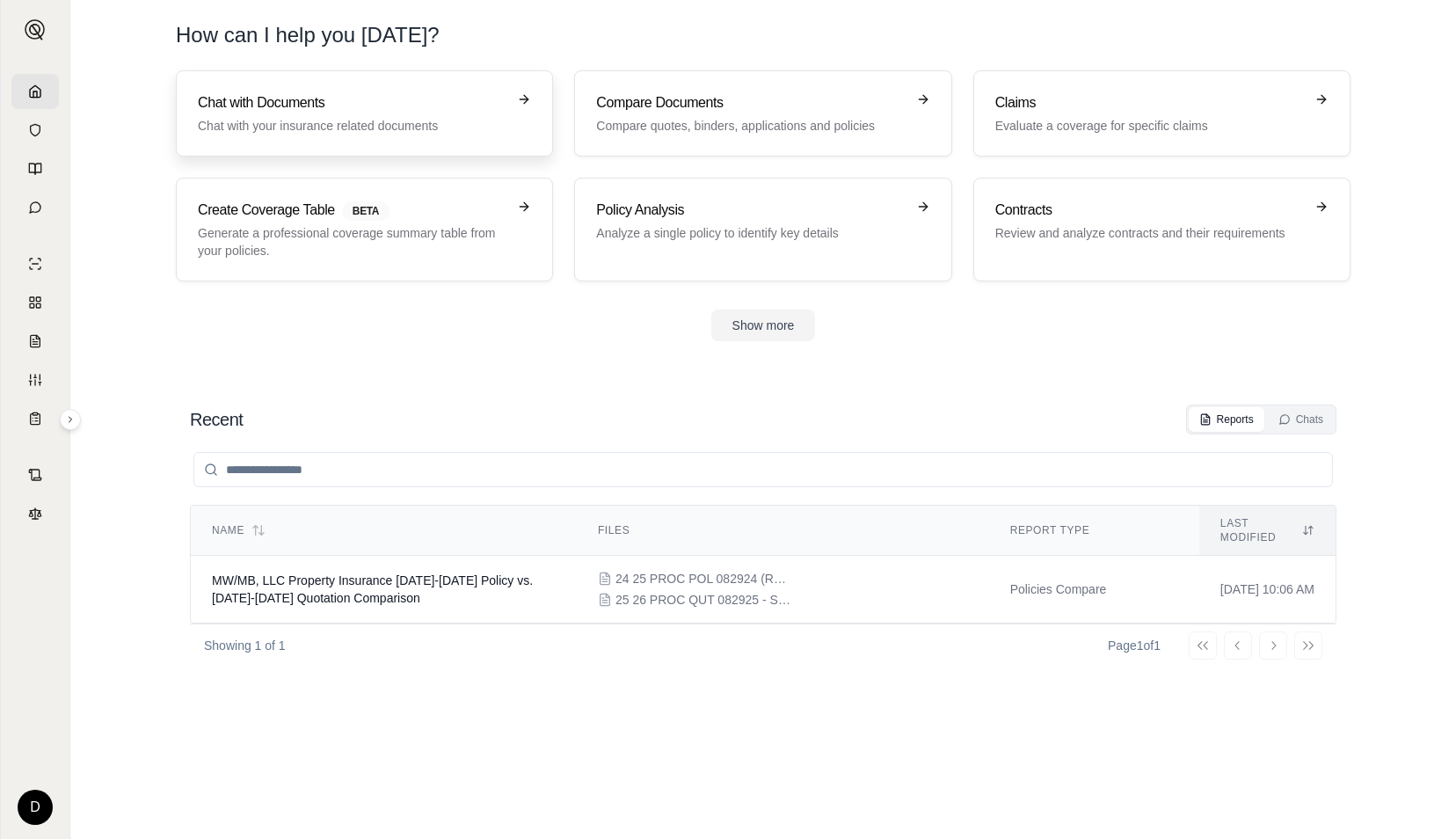 The height and width of the screenshot is (839, 1456). Describe the element at coordinates (1161, 230) in the screenshot. I see `a: ContractsReview and analyze contracts and their requirements` at that location.